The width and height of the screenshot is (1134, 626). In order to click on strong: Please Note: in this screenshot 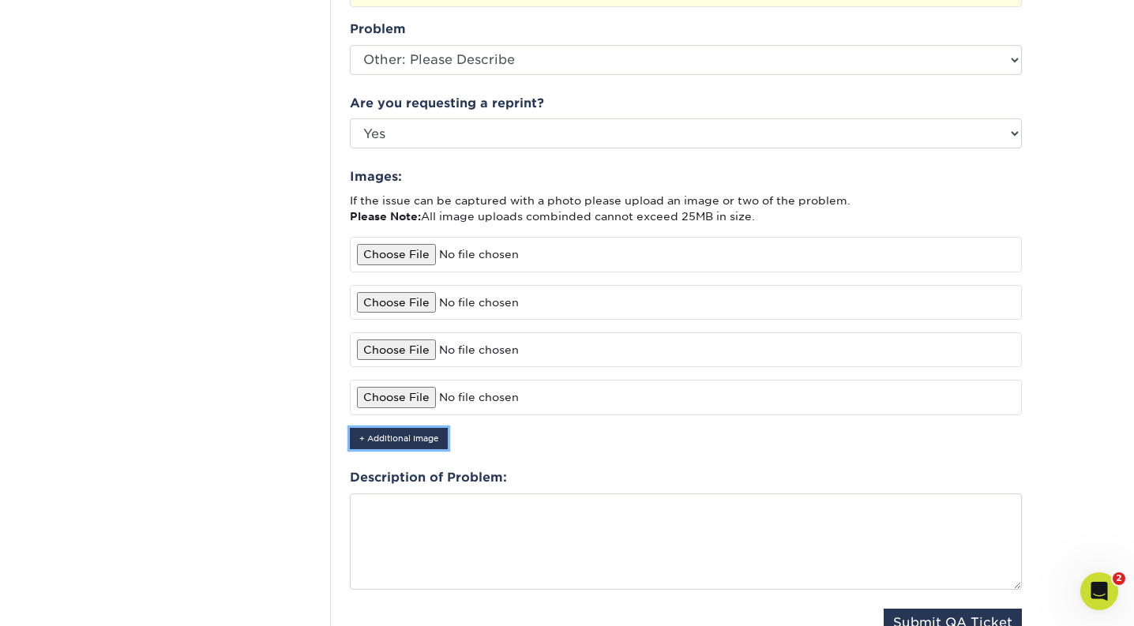, I will do `click(385, 216)`.